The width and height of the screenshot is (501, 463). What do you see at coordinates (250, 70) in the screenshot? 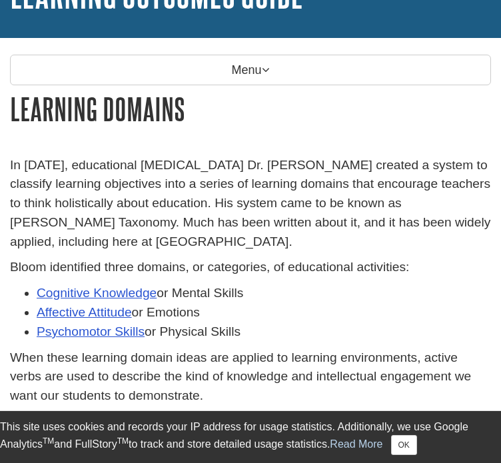
I see `p: Menu` at bounding box center [250, 70].